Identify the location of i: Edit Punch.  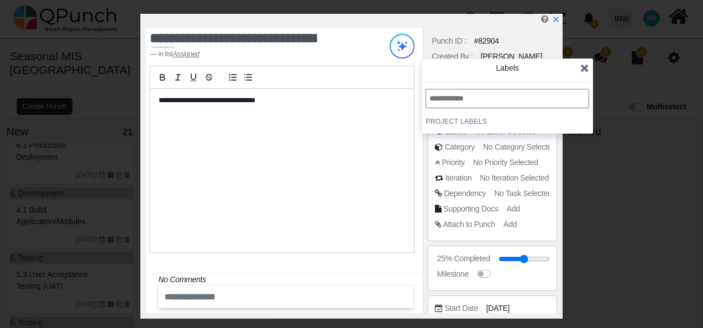
(544, 19).